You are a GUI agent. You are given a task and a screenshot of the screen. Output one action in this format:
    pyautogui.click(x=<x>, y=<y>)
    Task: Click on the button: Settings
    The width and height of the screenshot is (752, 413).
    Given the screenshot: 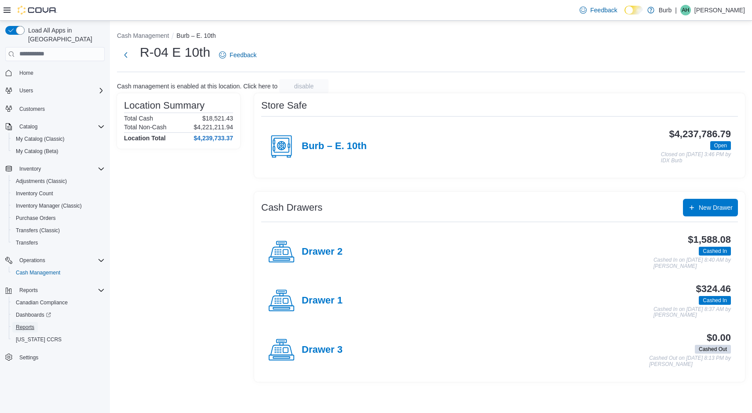 What is the action you would take?
    pyautogui.click(x=55, y=357)
    